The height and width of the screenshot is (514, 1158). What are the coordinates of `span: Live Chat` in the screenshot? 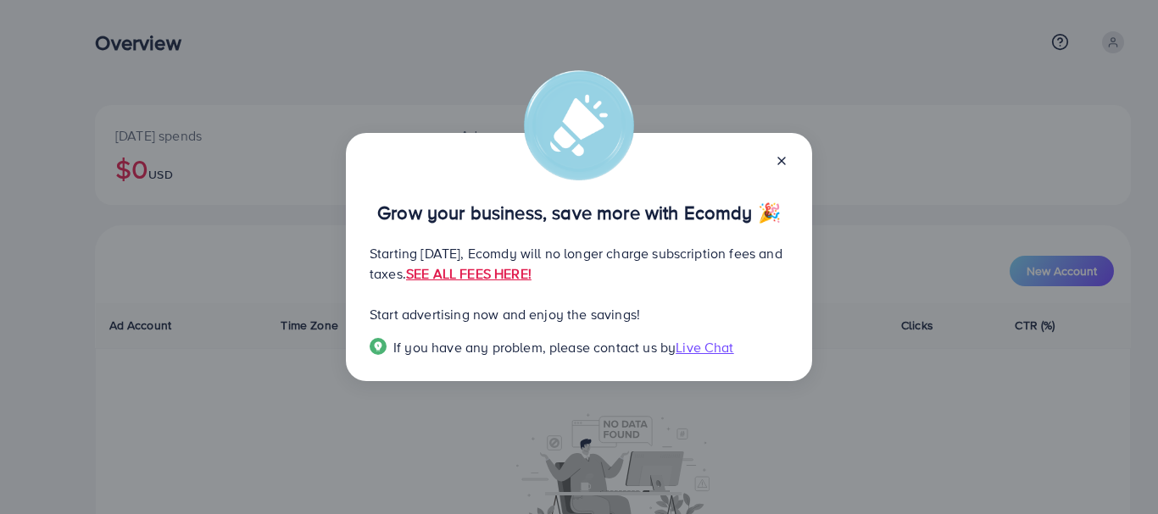 It's located at (704, 347).